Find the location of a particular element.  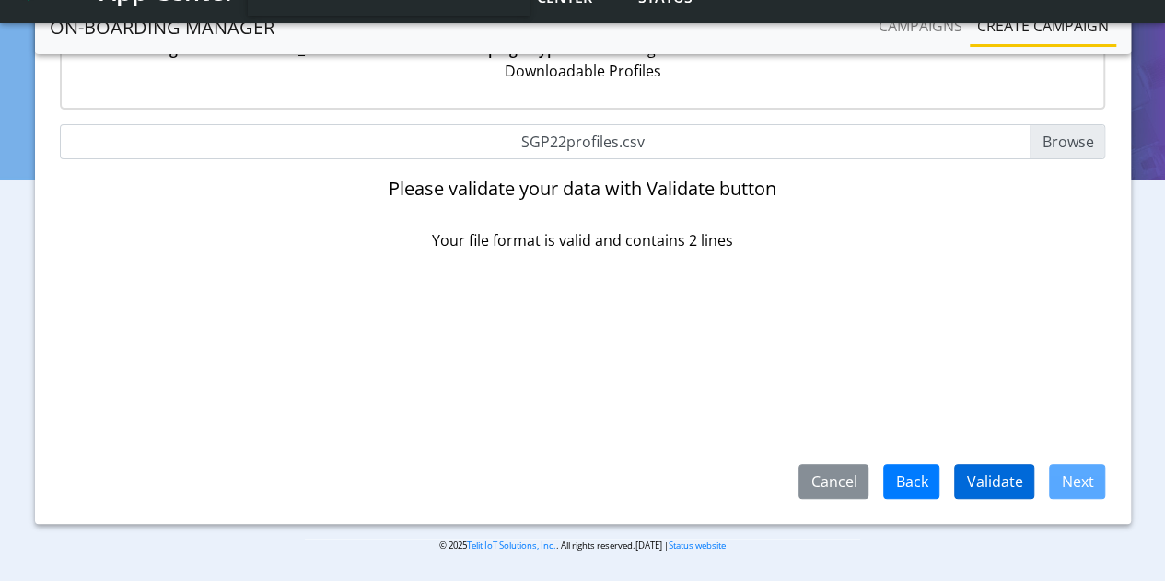

button: Back is located at coordinates (911, 482).